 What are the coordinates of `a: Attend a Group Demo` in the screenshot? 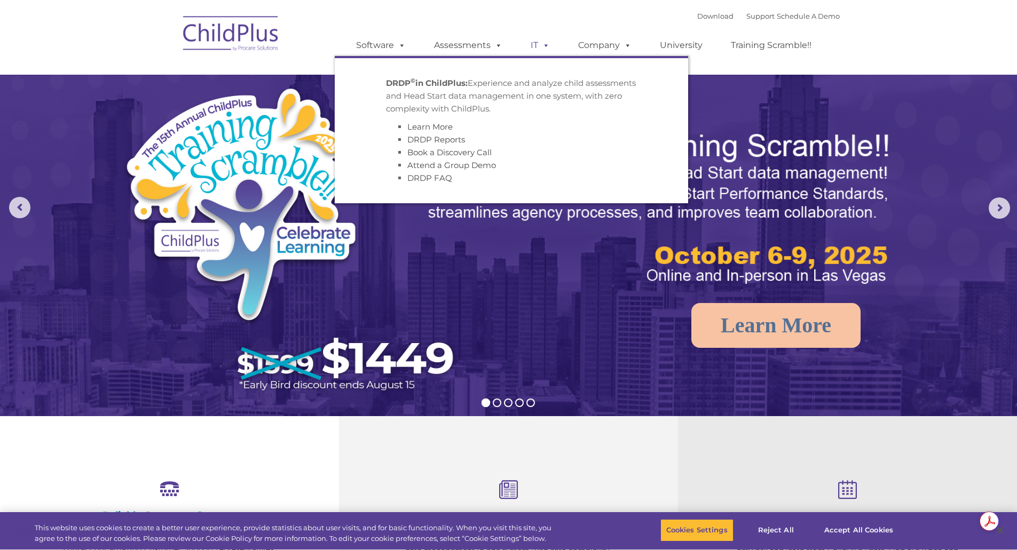 It's located at (452, 165).